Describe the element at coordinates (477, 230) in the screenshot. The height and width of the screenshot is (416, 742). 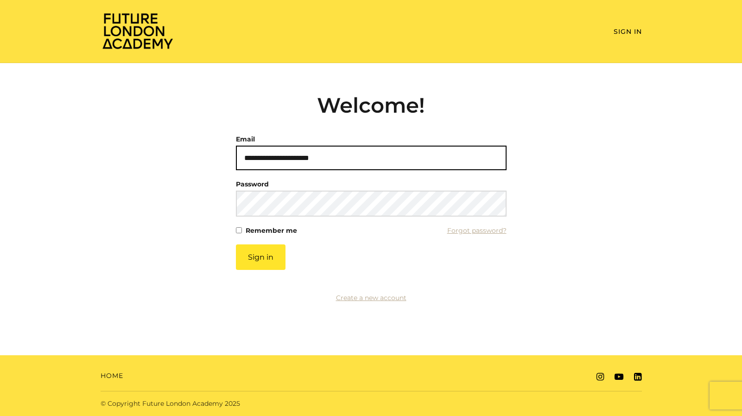
I see `a: Forgot password?` at that location.